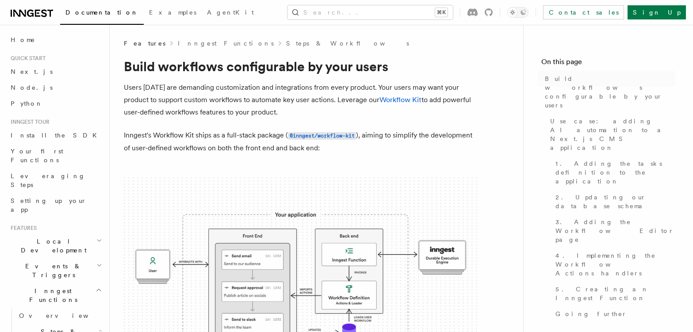 This screenshot has width=693, height=332. Describe the element at coordinates (27, 104) in the screenshot. I see `span: Python` at that location.